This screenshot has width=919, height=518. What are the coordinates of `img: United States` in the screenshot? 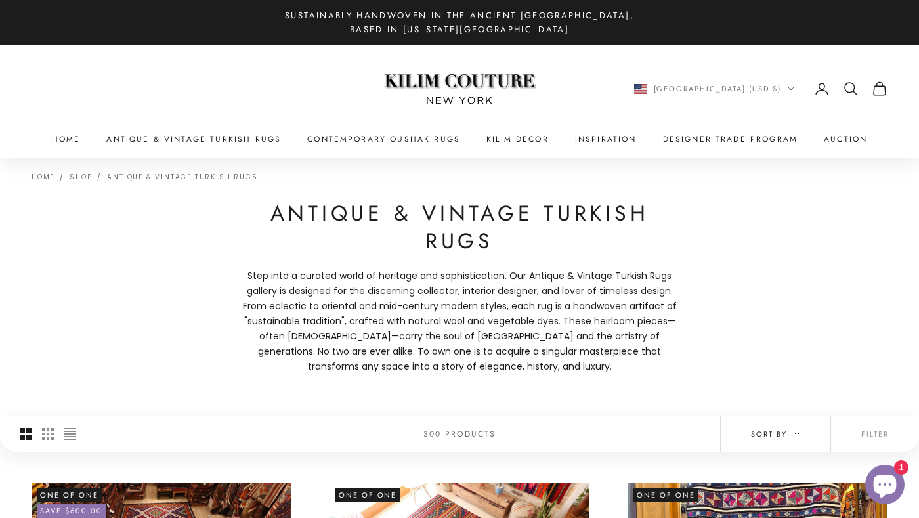 It's located at (640, 89).